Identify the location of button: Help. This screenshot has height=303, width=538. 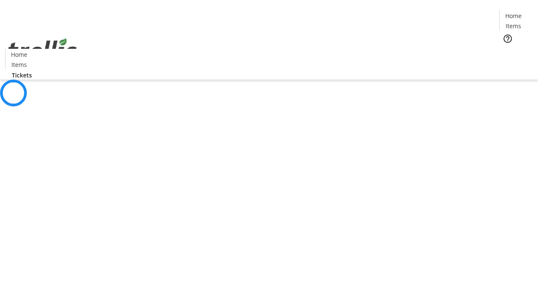
(508, 39).